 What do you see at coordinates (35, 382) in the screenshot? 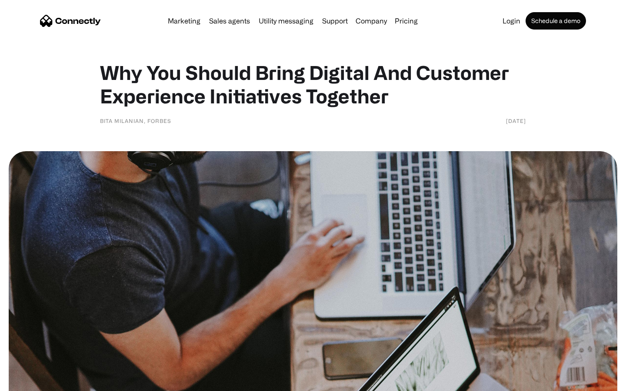
I see `ul: Language list` at bounding box center [35, 382].